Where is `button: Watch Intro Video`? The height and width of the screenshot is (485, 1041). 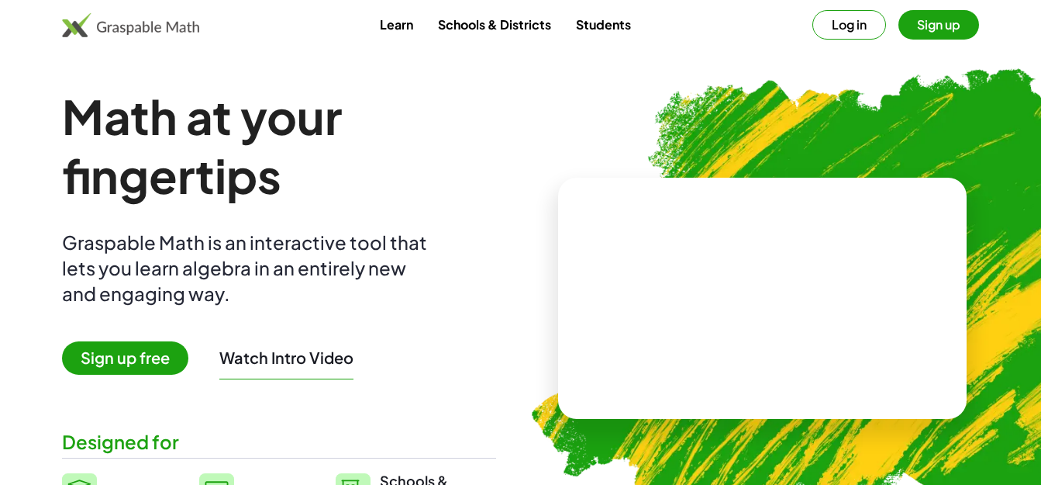 button: Watch Intro Video is located at coordinates (286, 358).